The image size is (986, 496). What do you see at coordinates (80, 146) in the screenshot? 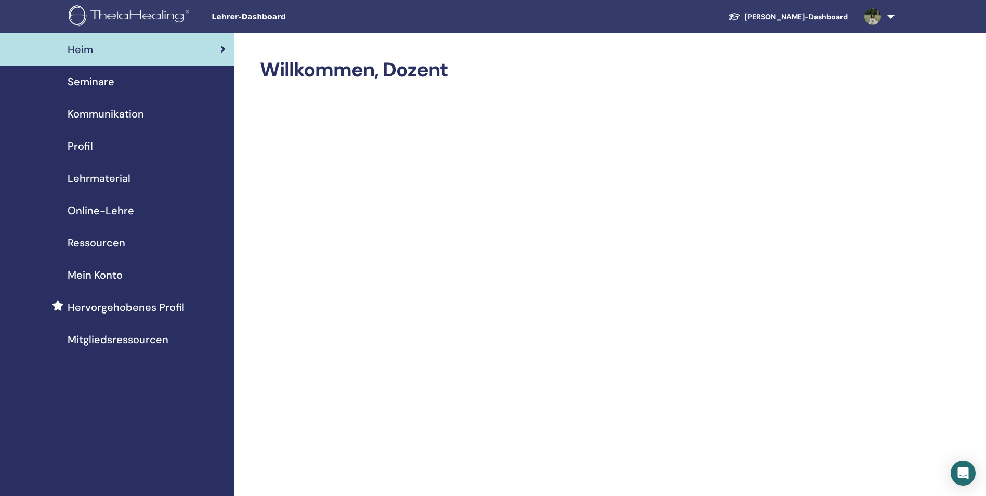
I see `span: Profil` at bounding box center [80, 146].